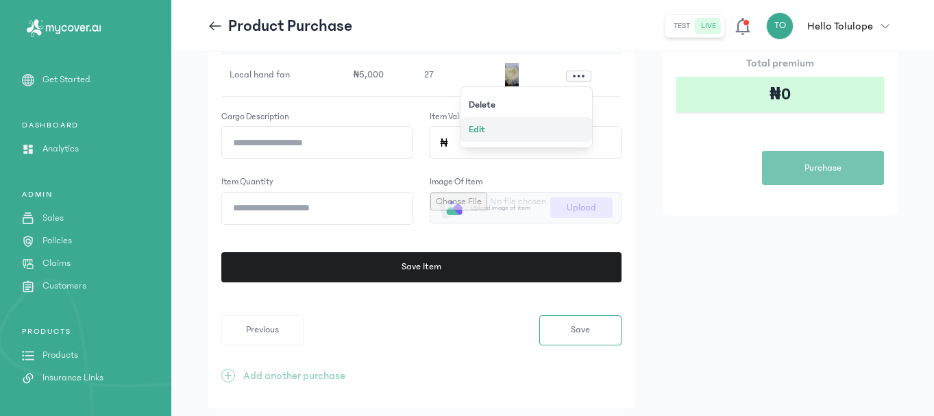 The width and height of the screenshot is (934, 416). Describe the element at coordinates (53, 218) in the screenshot. I see `p: Sales` at that location.